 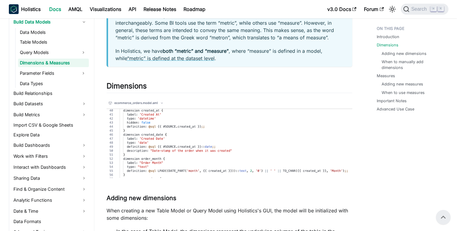 I want to click on nav: Docs sidebar, so click(x=49, y=125).